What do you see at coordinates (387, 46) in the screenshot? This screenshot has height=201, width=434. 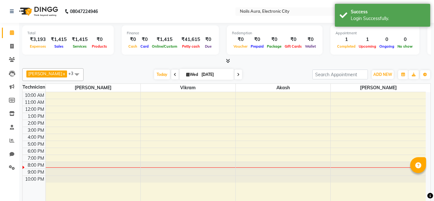 I see `span: Ongoing` at bounding box center [387, 46].